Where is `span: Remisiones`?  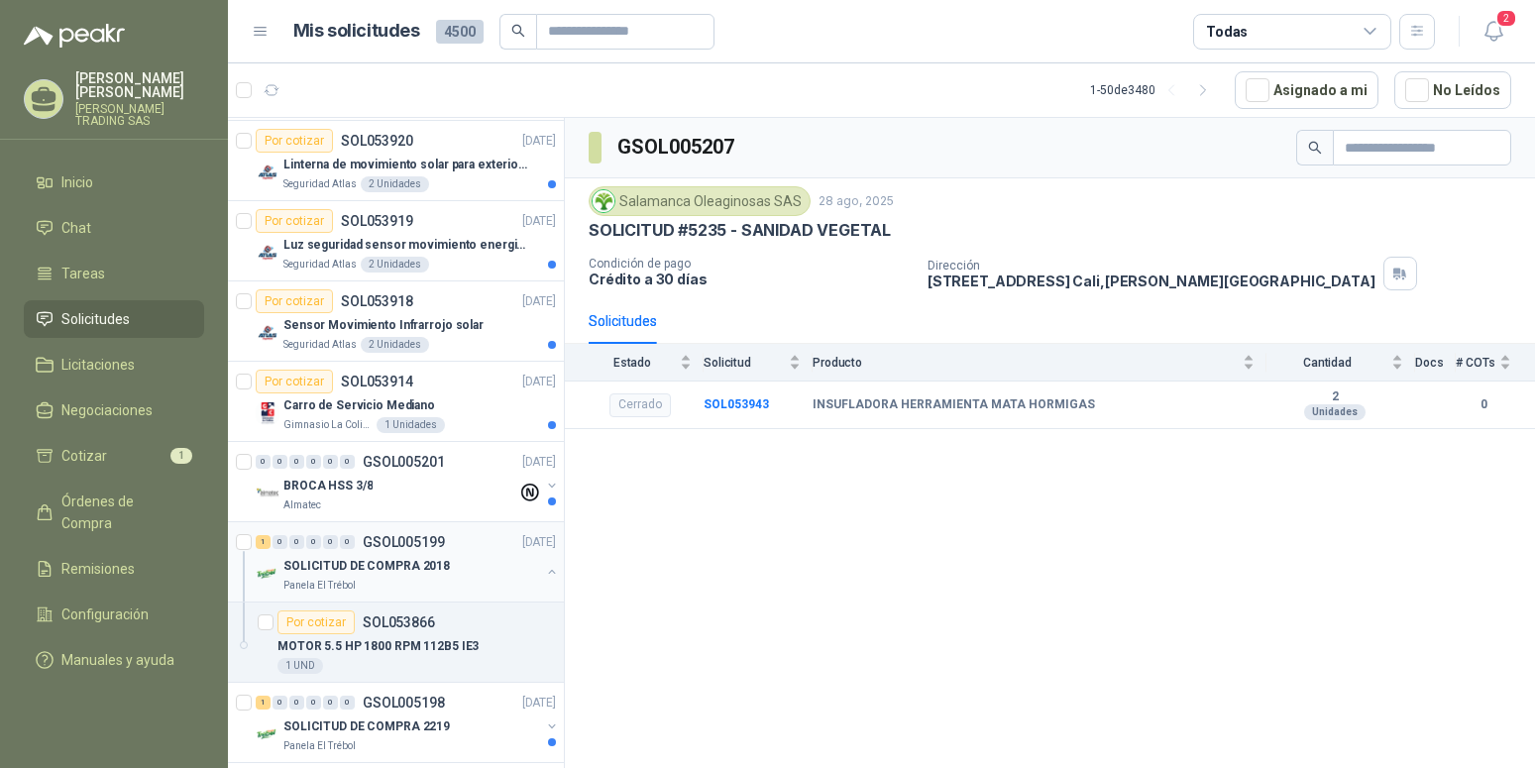 span: Remisiones is located at coordinates (98, 569).